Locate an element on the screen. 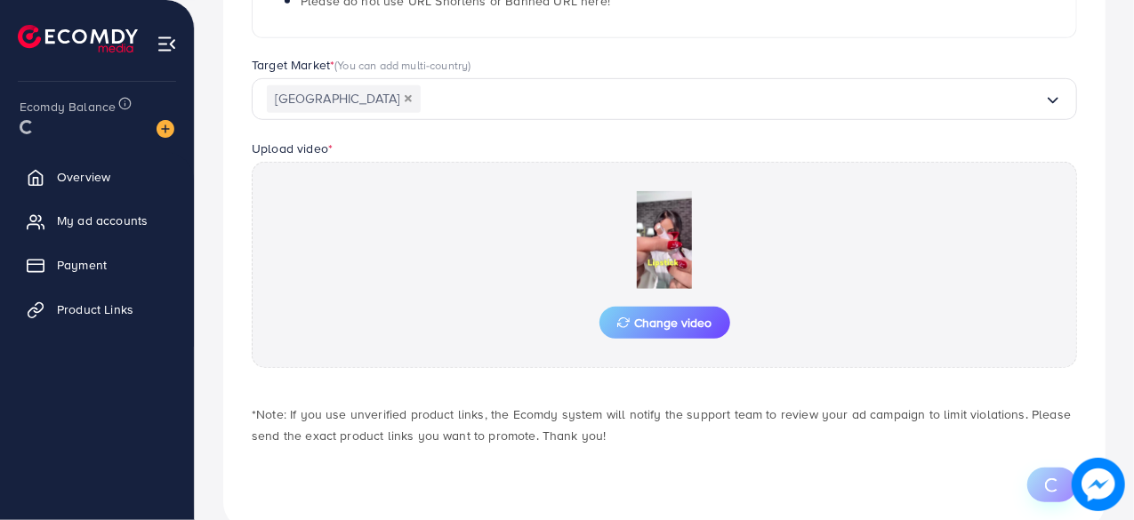 This screenshot has width=1134, height=520. label: Upload video is located at coordinates (292, 149).